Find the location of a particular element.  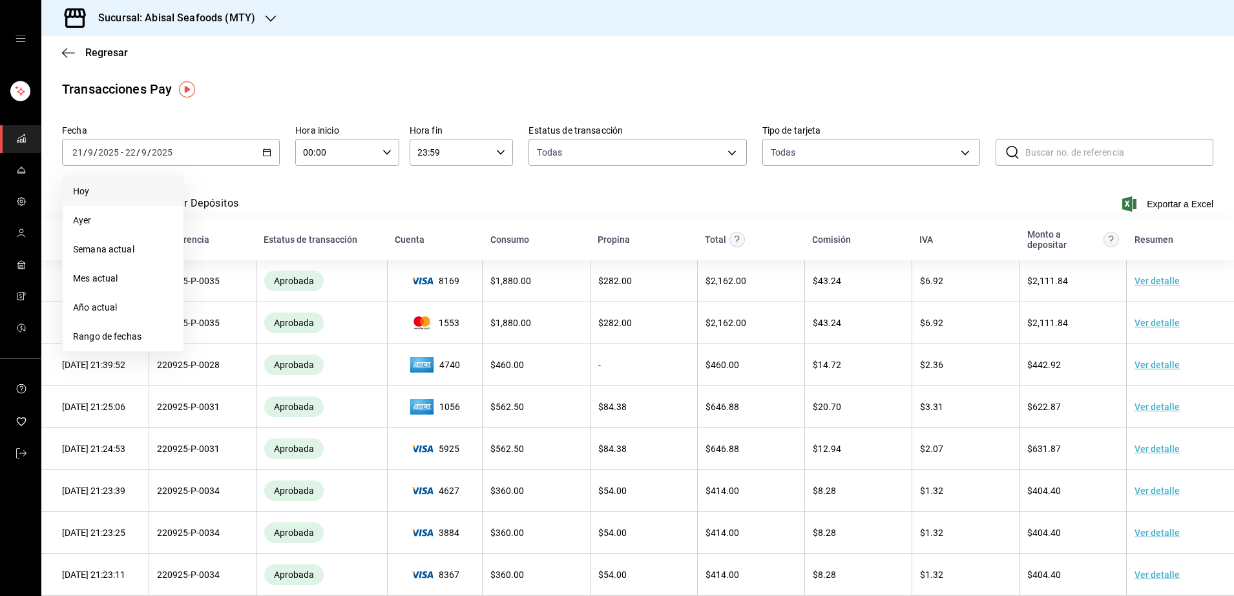

span: $ 84.38 is located at coordinates (613, 449).